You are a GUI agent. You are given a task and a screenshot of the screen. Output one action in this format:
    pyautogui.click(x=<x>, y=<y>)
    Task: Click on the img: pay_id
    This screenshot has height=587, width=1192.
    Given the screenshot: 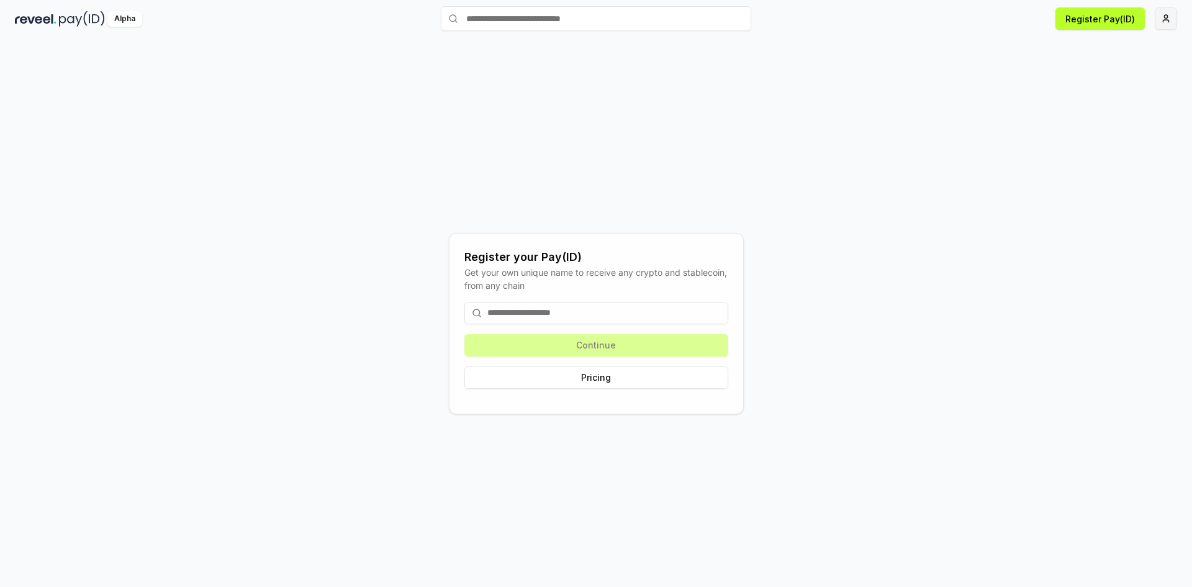 What is the action you would take?
    pyautogui.click(x=82, y=19)
    